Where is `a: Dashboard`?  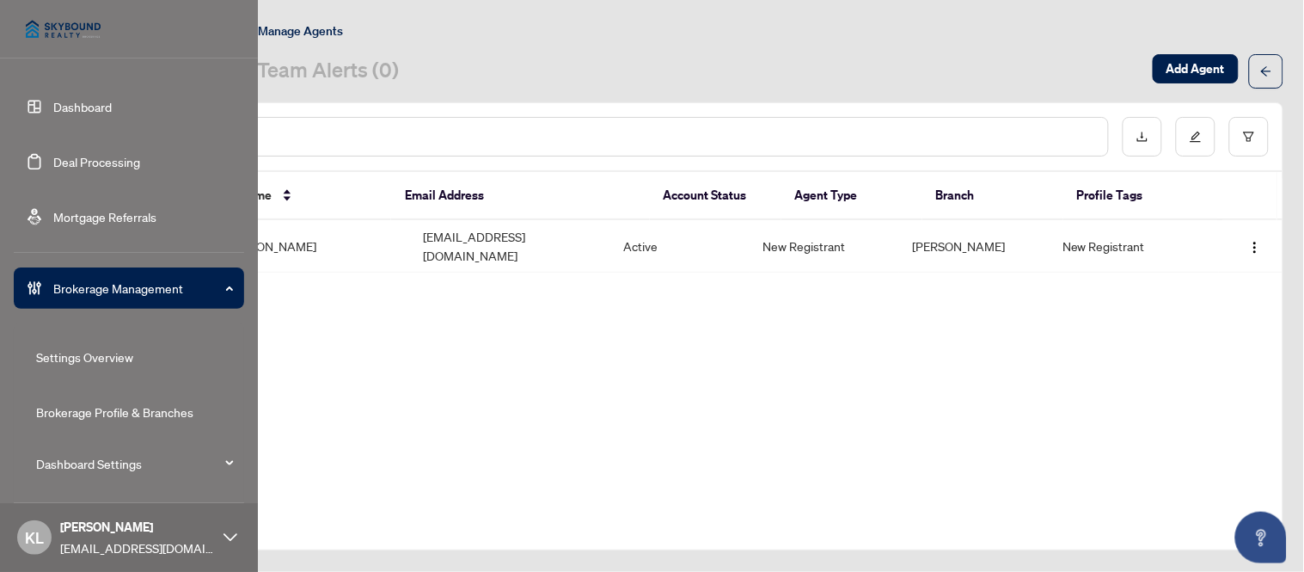
a: Dashboard is located at coordinates (83, 107).